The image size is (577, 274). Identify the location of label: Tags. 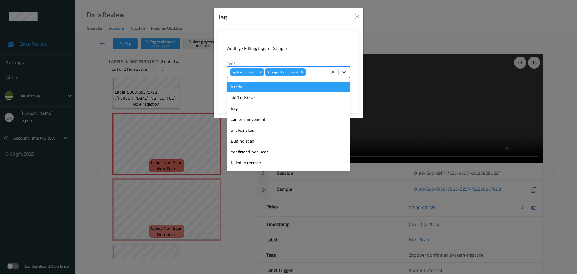
(232, 63).